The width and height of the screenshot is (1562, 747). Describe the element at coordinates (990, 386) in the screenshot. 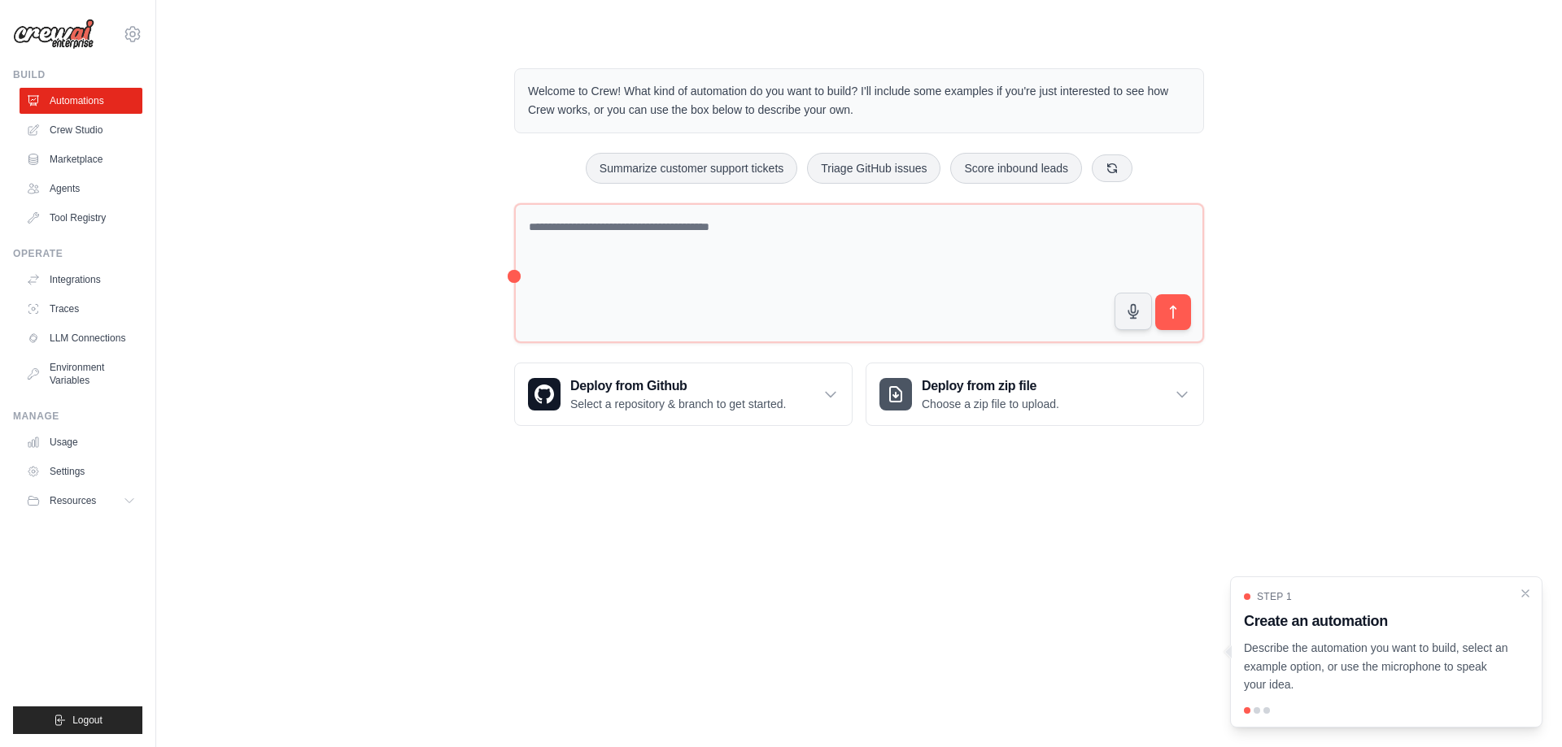

I see `h3: Deploy from zip file` at that location.